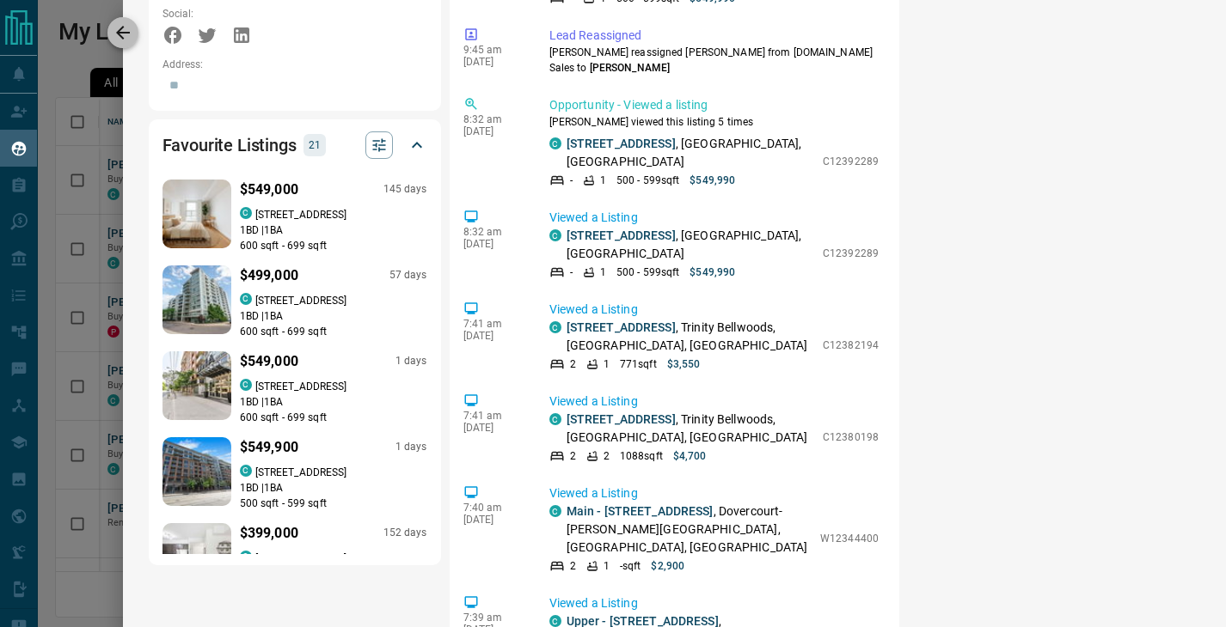 The height and width of the screenshot is (627, 1226). I want to click on div: Favourite Listings21, so click(295, 145).